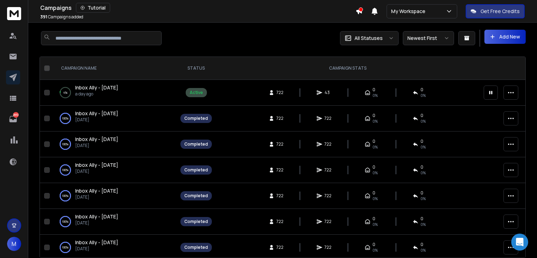  What do you see at coordinates (65, 92) in the screenshot?
I see `p: 4 %` at bounding box center [65, 92].